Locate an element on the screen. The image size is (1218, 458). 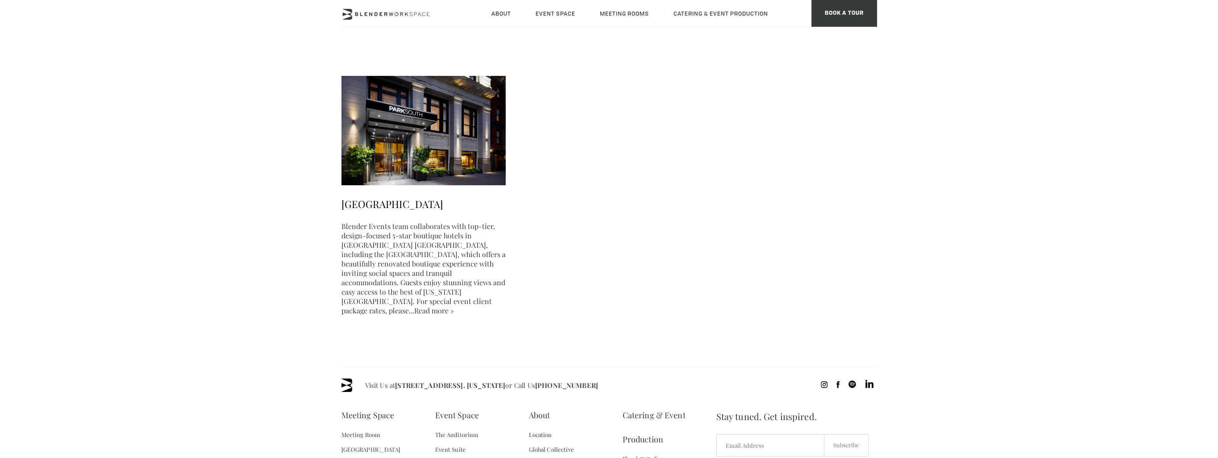
a: About is located at coordinates (540, 415).